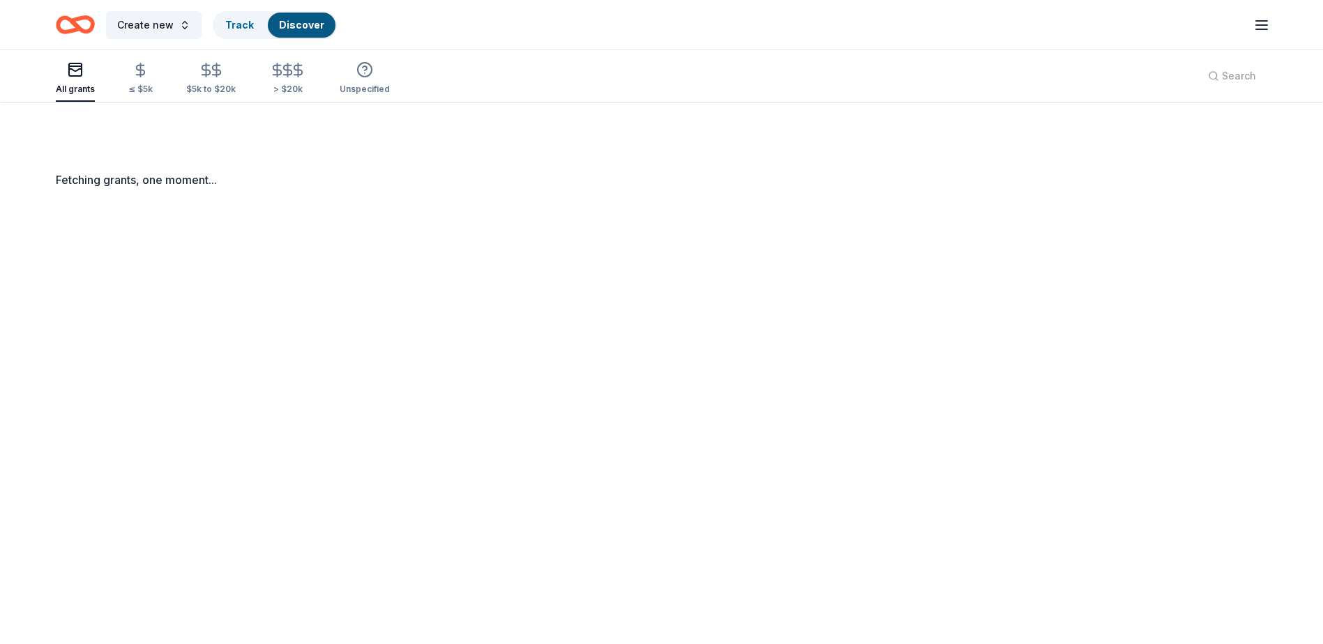 The width and height of the screenshot is (1323, 644). Describe the element at coordinates (75, 24) in the screenshot. I see `a: Home` at that location.